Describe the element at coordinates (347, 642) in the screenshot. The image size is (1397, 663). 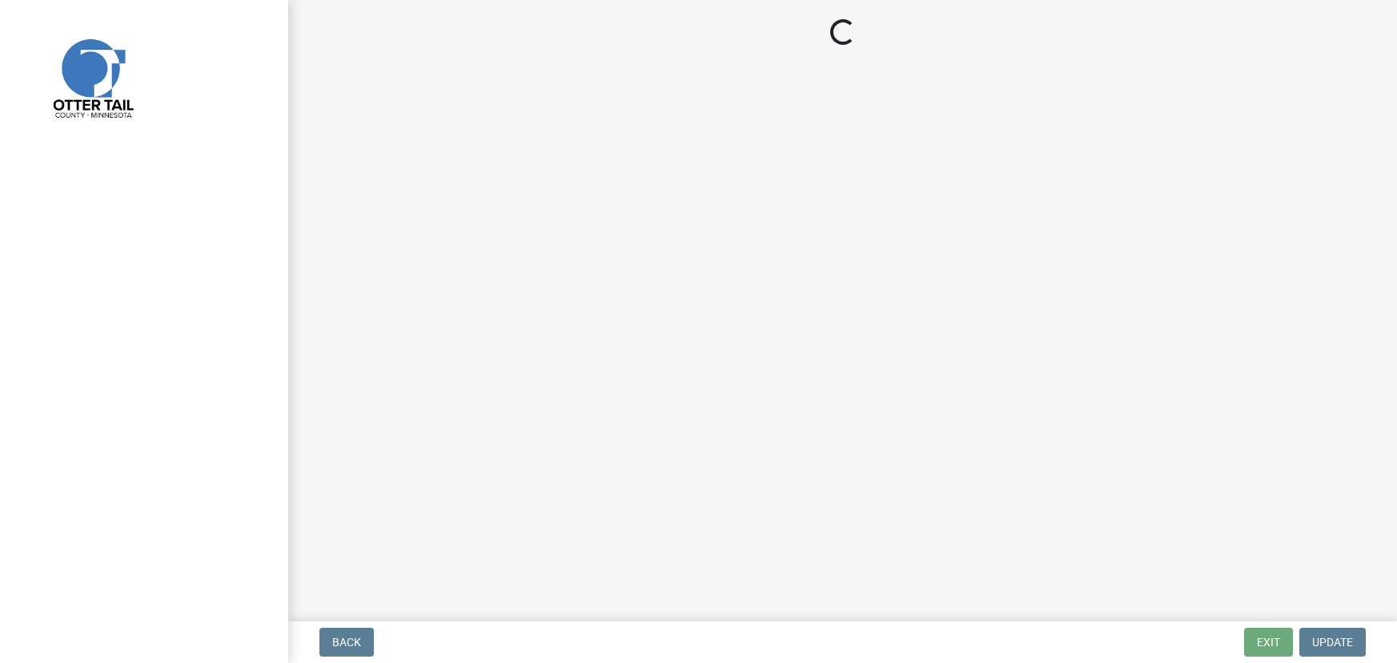
I see `span: Back` at that location.